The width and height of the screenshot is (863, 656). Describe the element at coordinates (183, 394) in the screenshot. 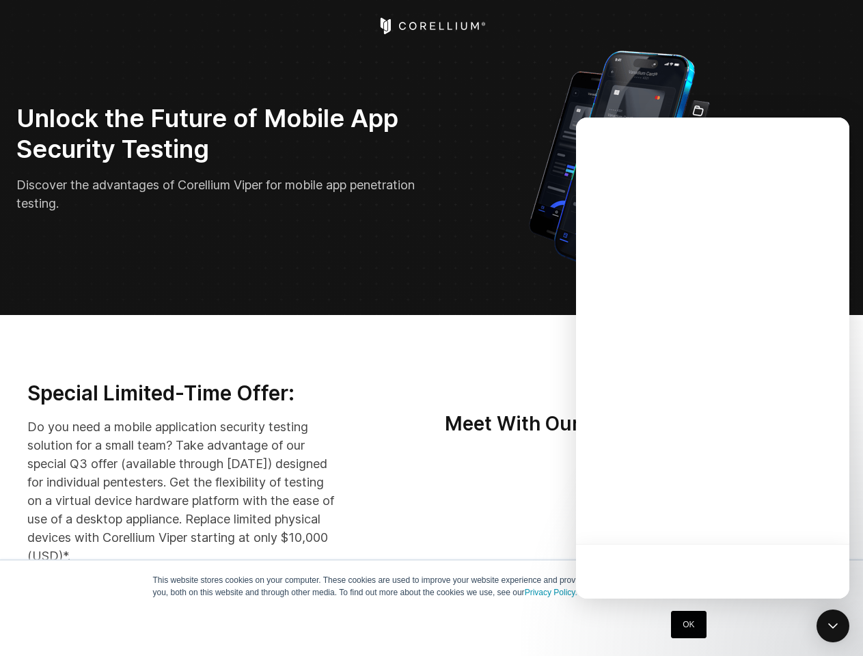

I see `h3: Special Limited-Time Offer:` at that location.